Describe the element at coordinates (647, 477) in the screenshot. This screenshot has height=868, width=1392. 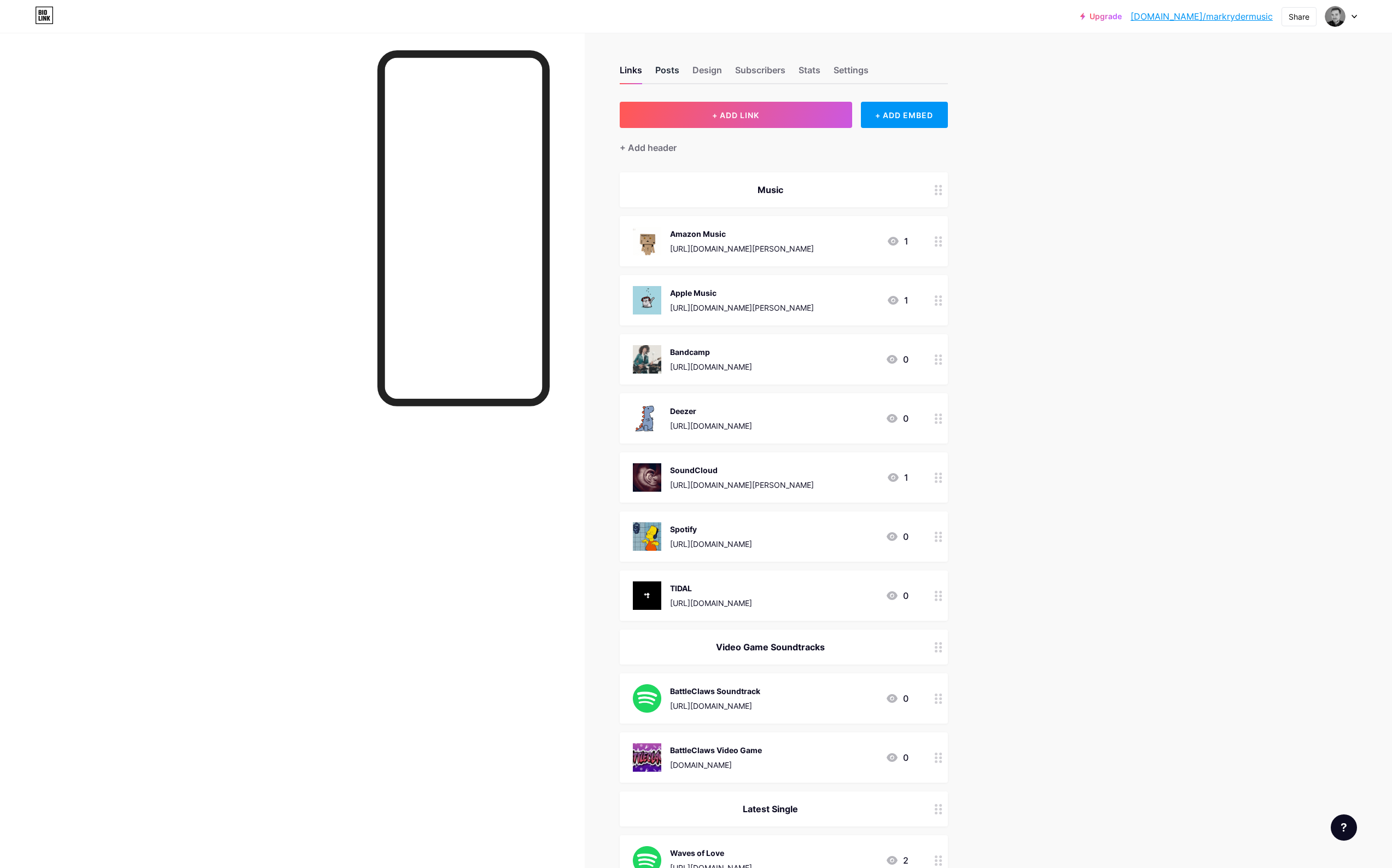
I see `img: SoundCloud` at that location.